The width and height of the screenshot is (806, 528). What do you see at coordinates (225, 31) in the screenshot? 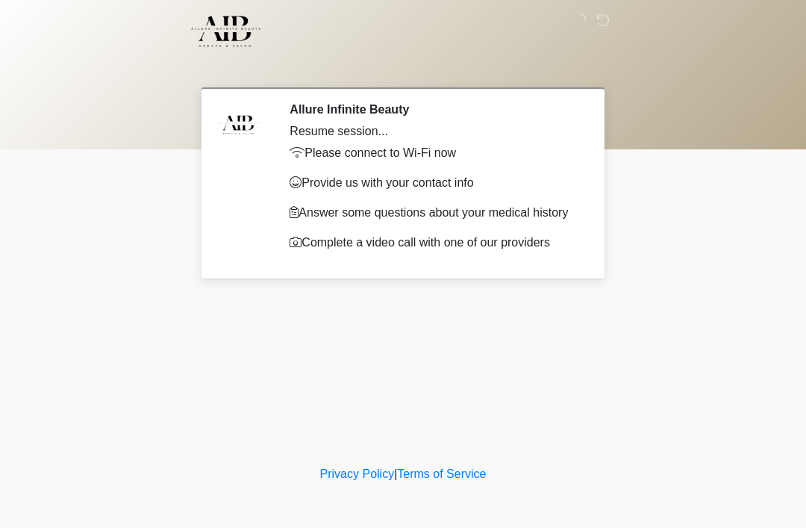
I see `img: Allure Infinite Beauty Logo` at bounding box center [225, 31].